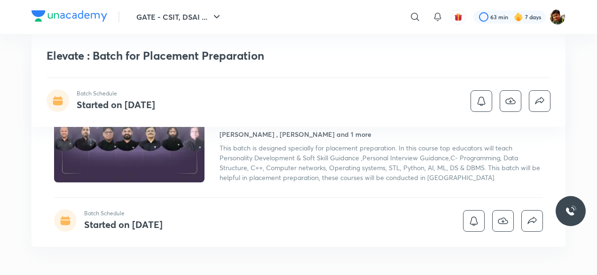 Image resolution: width=597 pixels, height=275 pixels. What do you see at coordinates (69, 16) in the screenshot?
I see `img: Company Logo` at bounding box center [69, 16].